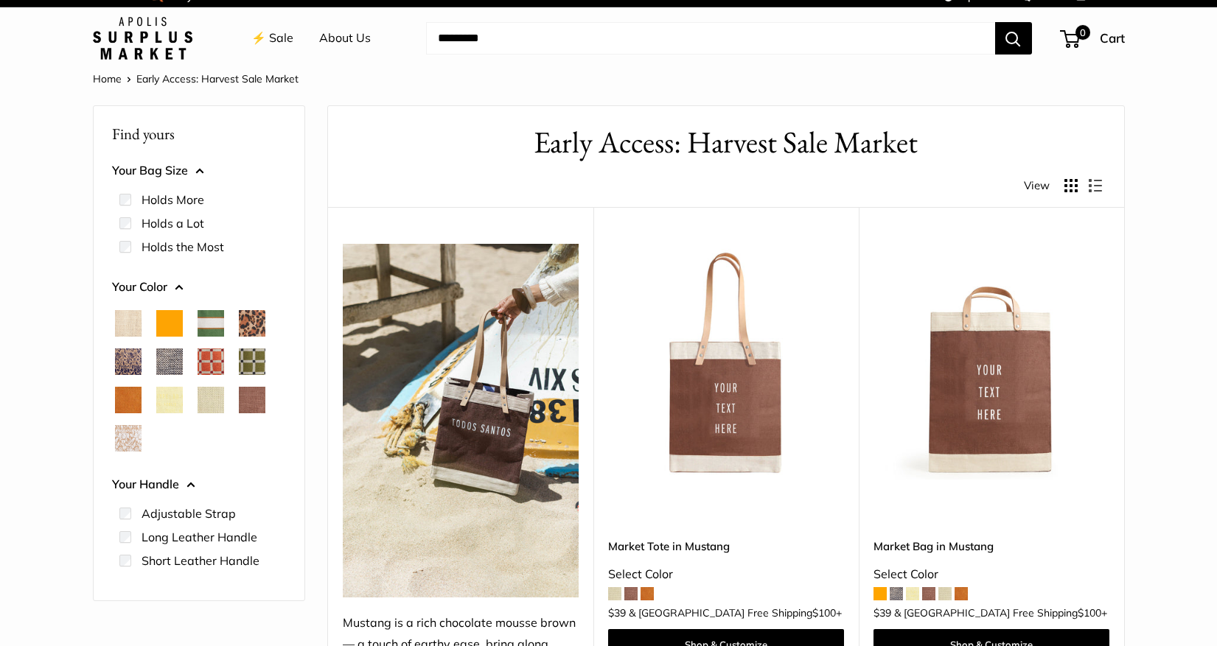 The image size is (1217, 646). What do you see at coordinates (991, 546) in the screenshot?
I see `a: Market Bag in Mustang` at bounding box center [991, 546].